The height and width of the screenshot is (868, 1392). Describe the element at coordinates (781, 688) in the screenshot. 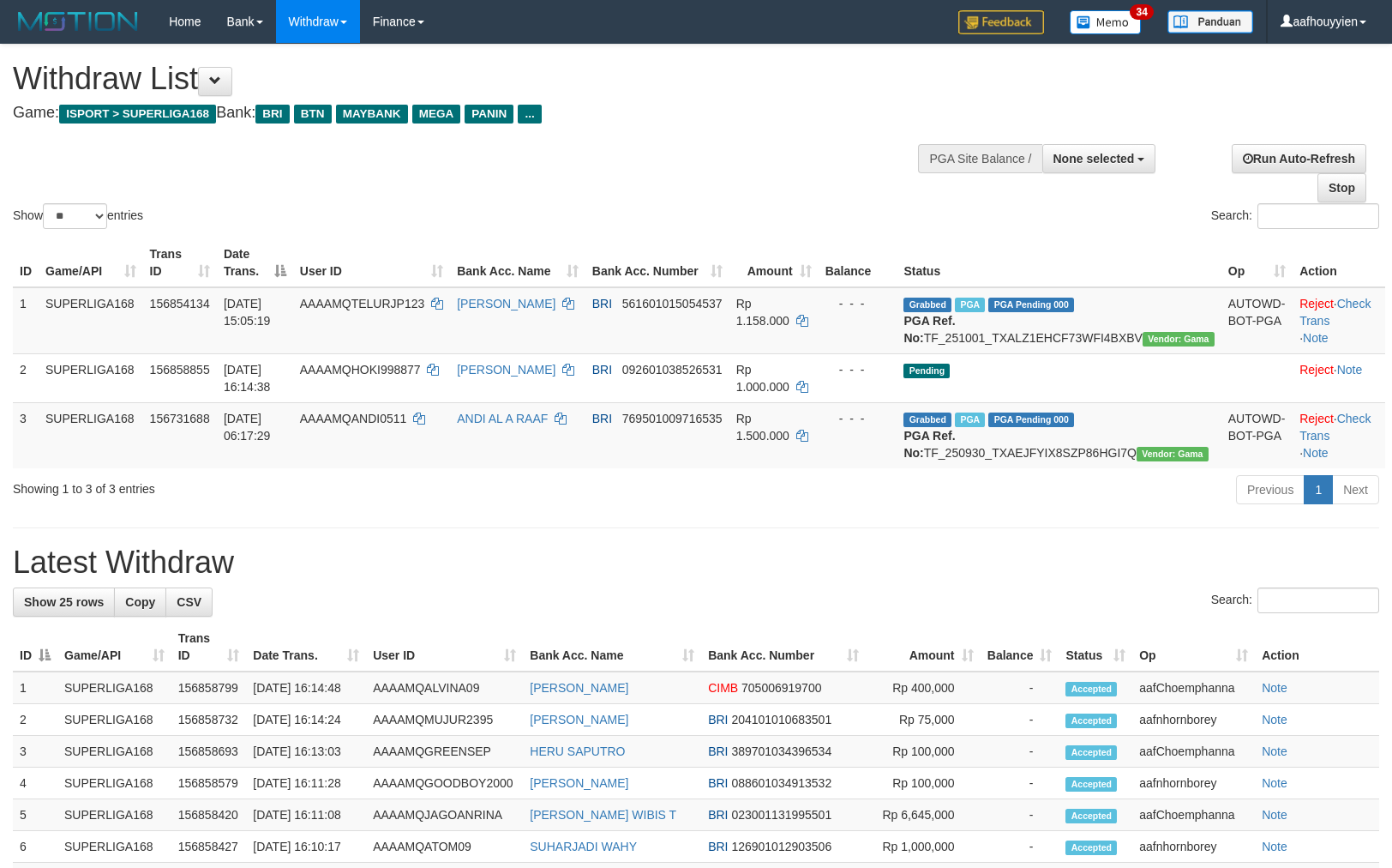

I see `span: Copy 705006919700 to clipboard` at that location.